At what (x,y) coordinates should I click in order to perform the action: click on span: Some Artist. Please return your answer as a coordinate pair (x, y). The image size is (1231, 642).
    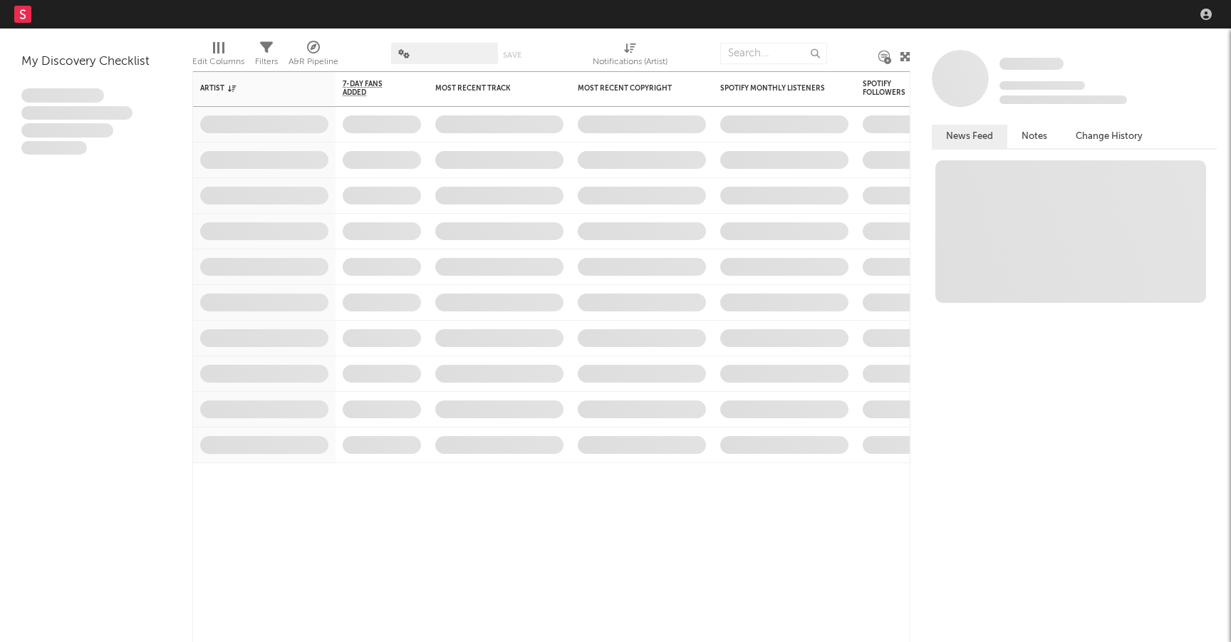
    Looking at the image, I should click on (1032, 63).